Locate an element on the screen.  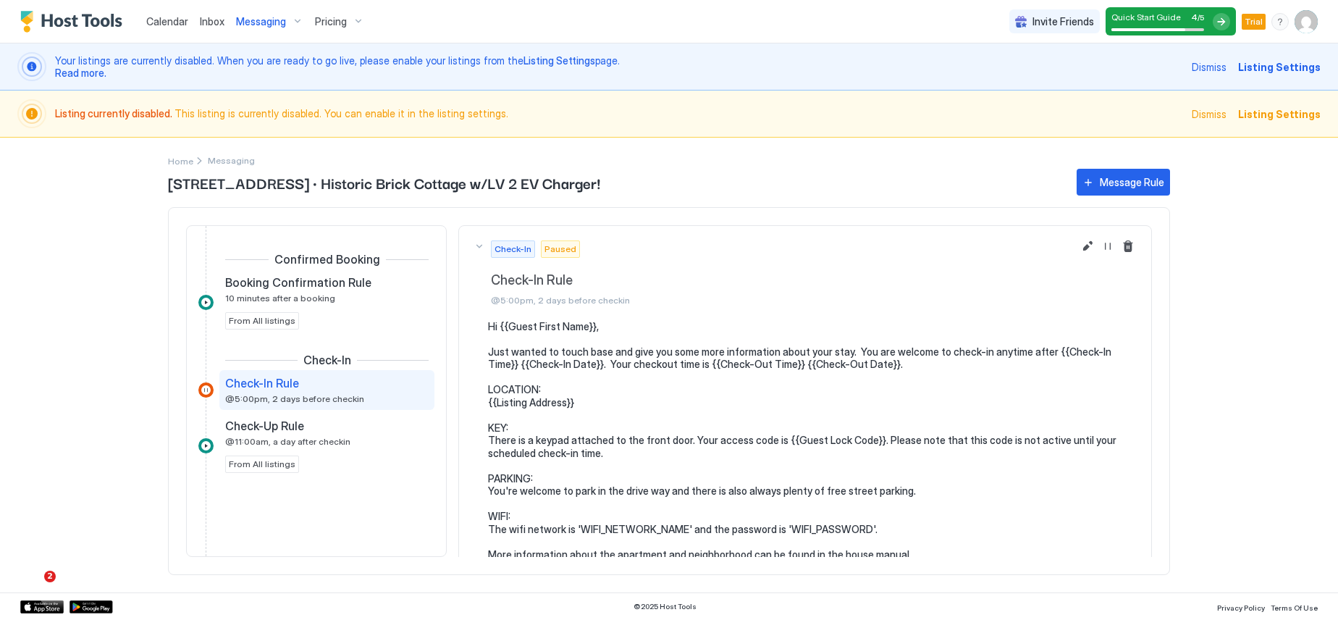
a: Calendar is located at coordinates (167, 21).